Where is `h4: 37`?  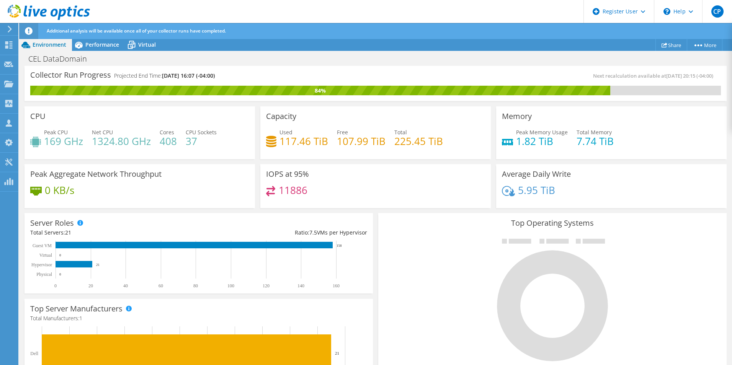 h4: 37 is located at coordinates (201, 141).